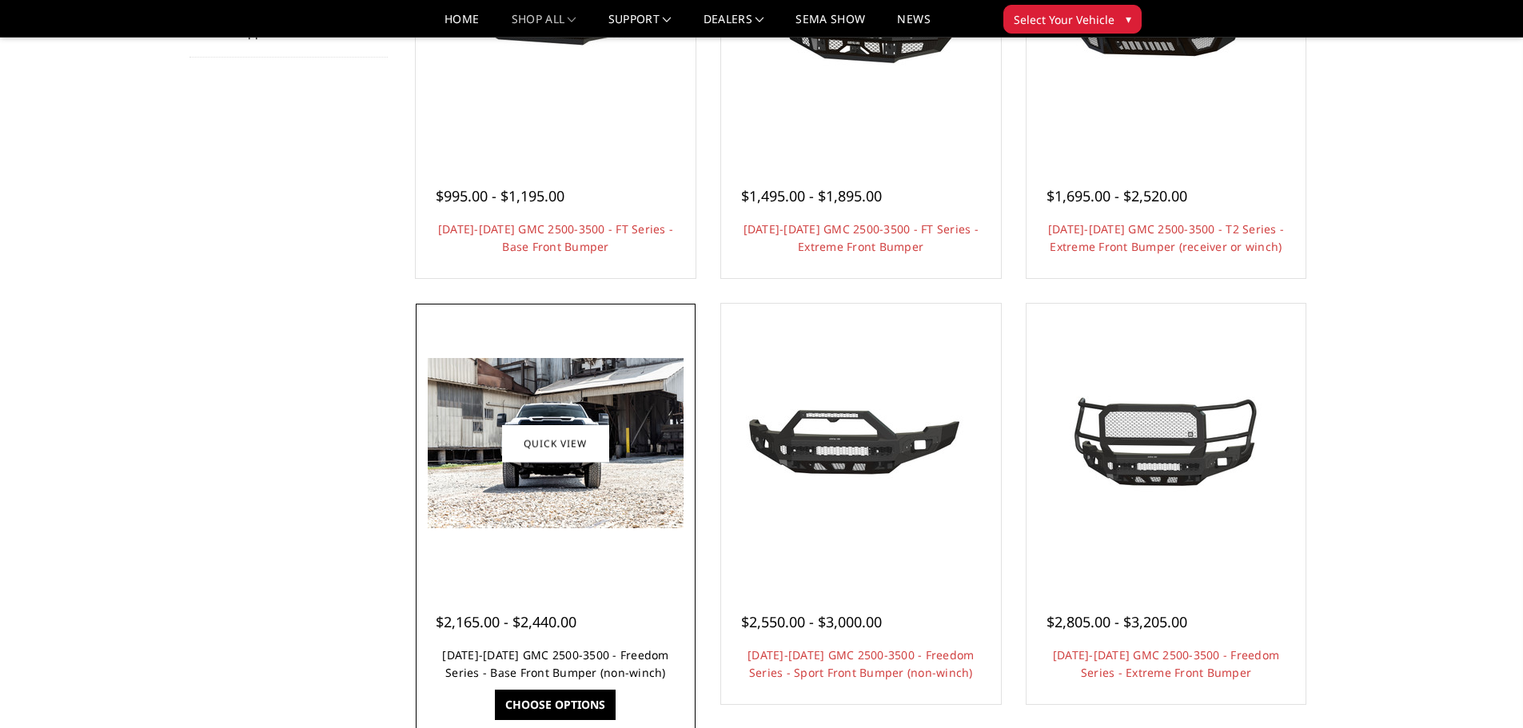 This screenshot has width=1523, height=728. I want to click on a: Support, so click(640, 25).